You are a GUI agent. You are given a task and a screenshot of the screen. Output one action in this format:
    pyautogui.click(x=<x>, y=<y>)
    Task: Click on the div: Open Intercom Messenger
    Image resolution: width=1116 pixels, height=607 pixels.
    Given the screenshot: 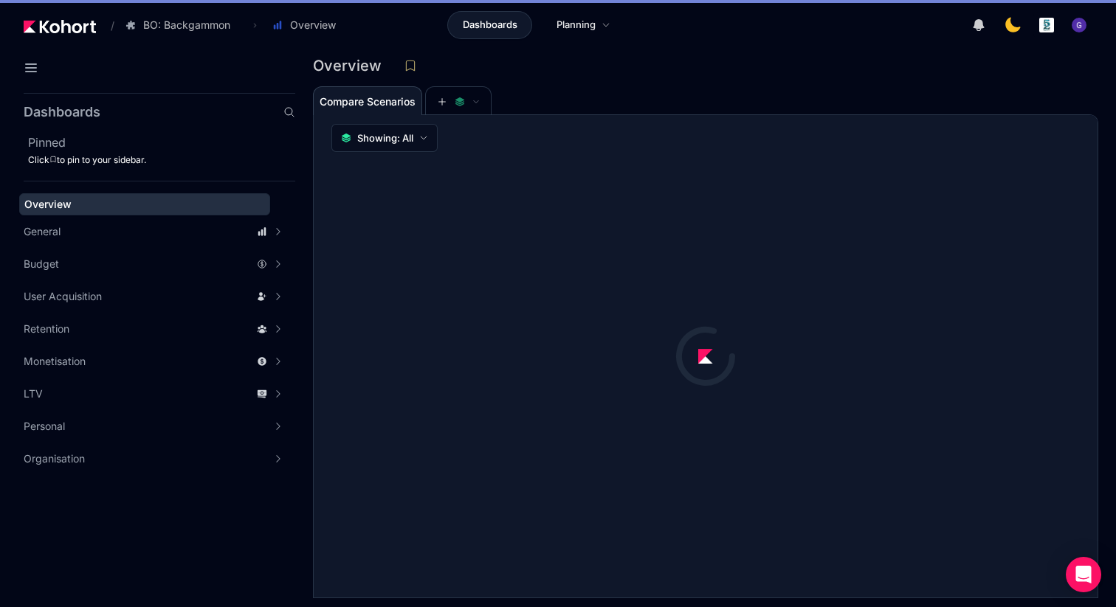 What is the action you would take?
    pyautogui.click(x=1084, y=575)
    